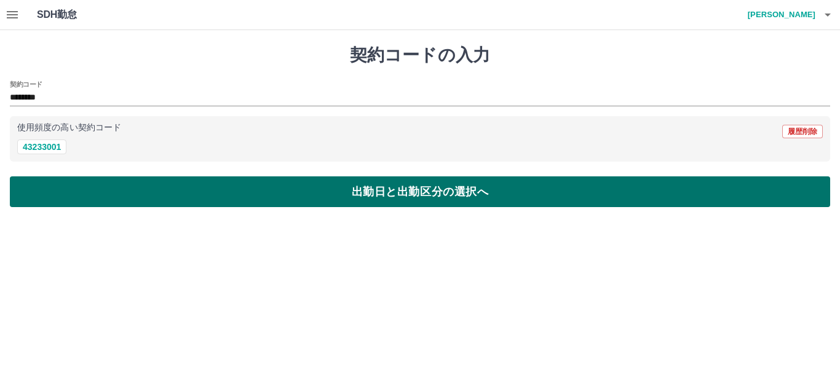 This screenshot has height=373, width=840. What do you see at coordinates (69, 128) in the screenshot?
I see `p: 使用頻度の高い契約コード` at bounding box center [69, 128].